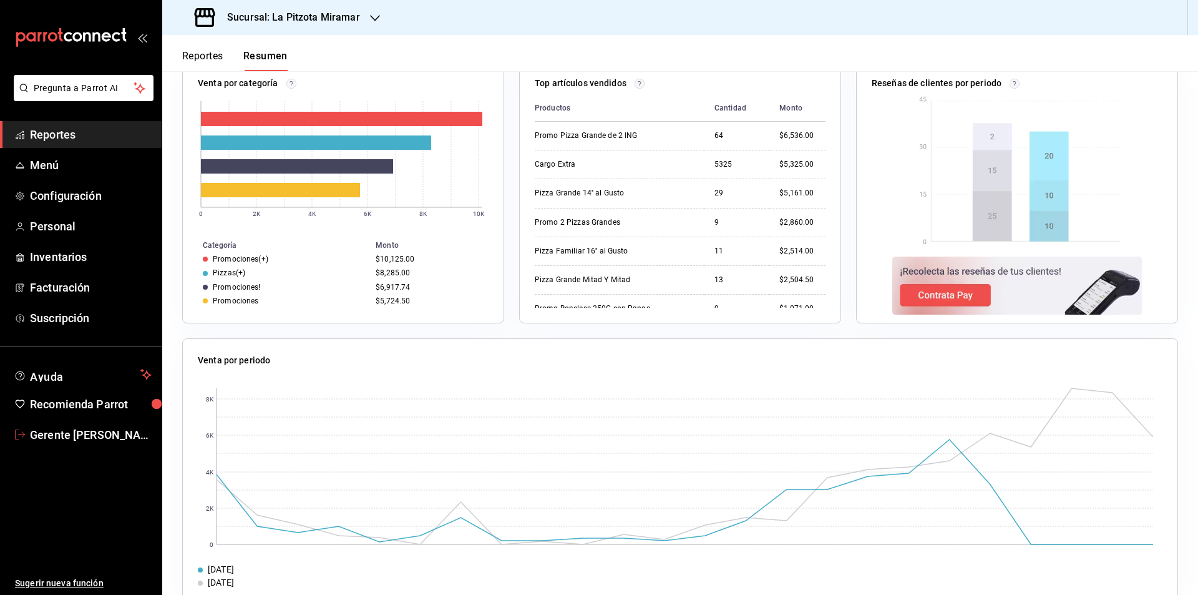 This screenshot has width=1198, height=595. I want to click on p: Venta por categoría, so click(238, 83).